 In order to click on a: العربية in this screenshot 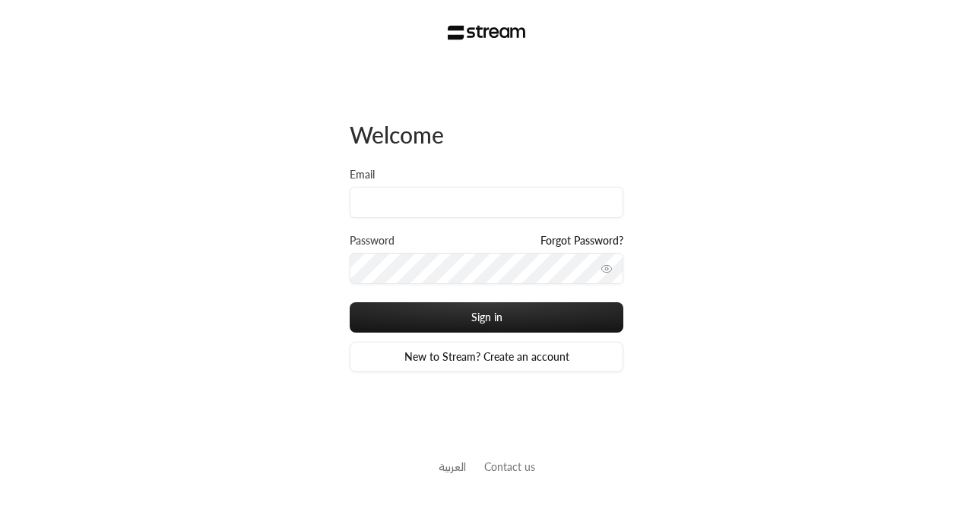, I will do `click(452, 467)`.